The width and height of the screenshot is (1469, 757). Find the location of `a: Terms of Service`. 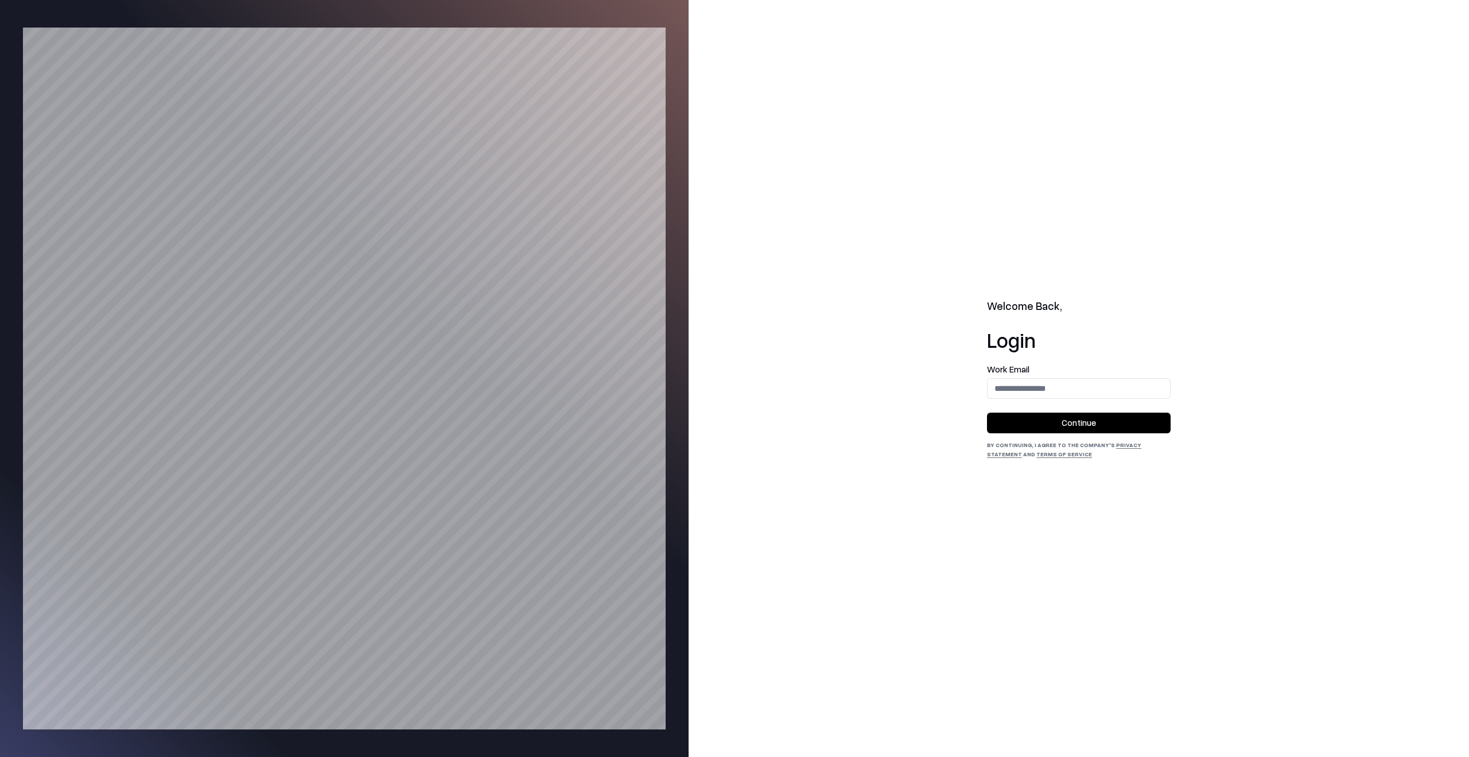

a: Terms of Service is located at coordinates (1064, 454).